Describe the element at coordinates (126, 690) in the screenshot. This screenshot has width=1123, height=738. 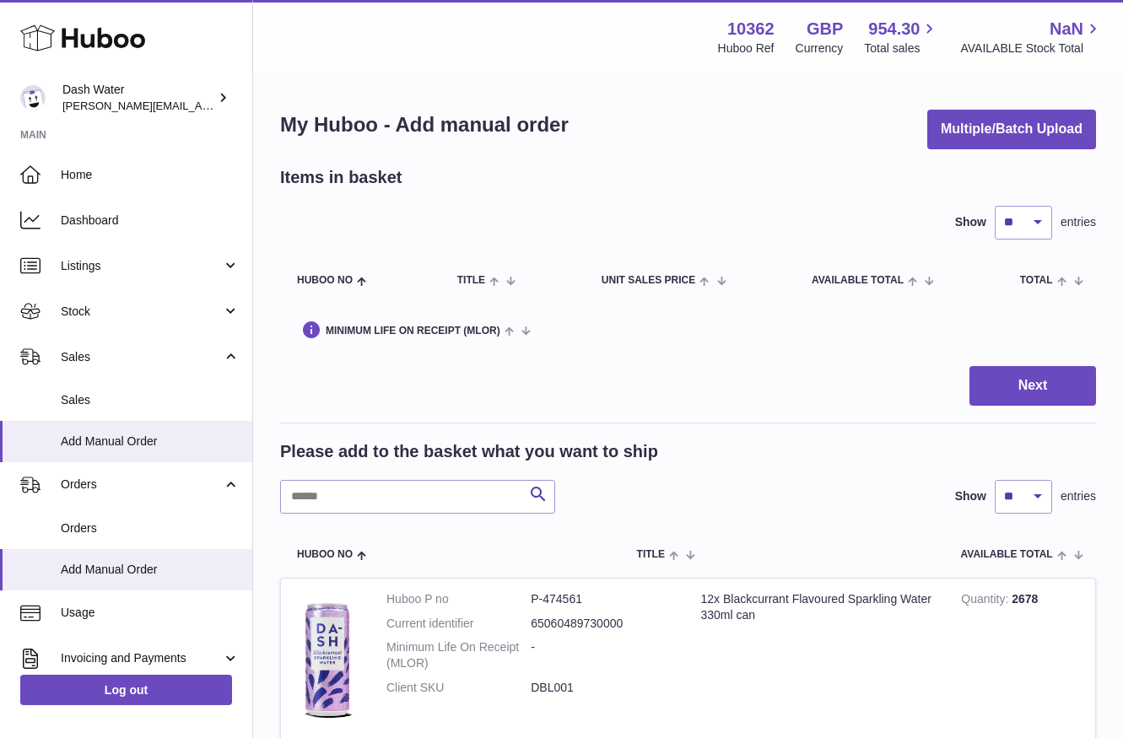
I see `a: Log out` at that location.